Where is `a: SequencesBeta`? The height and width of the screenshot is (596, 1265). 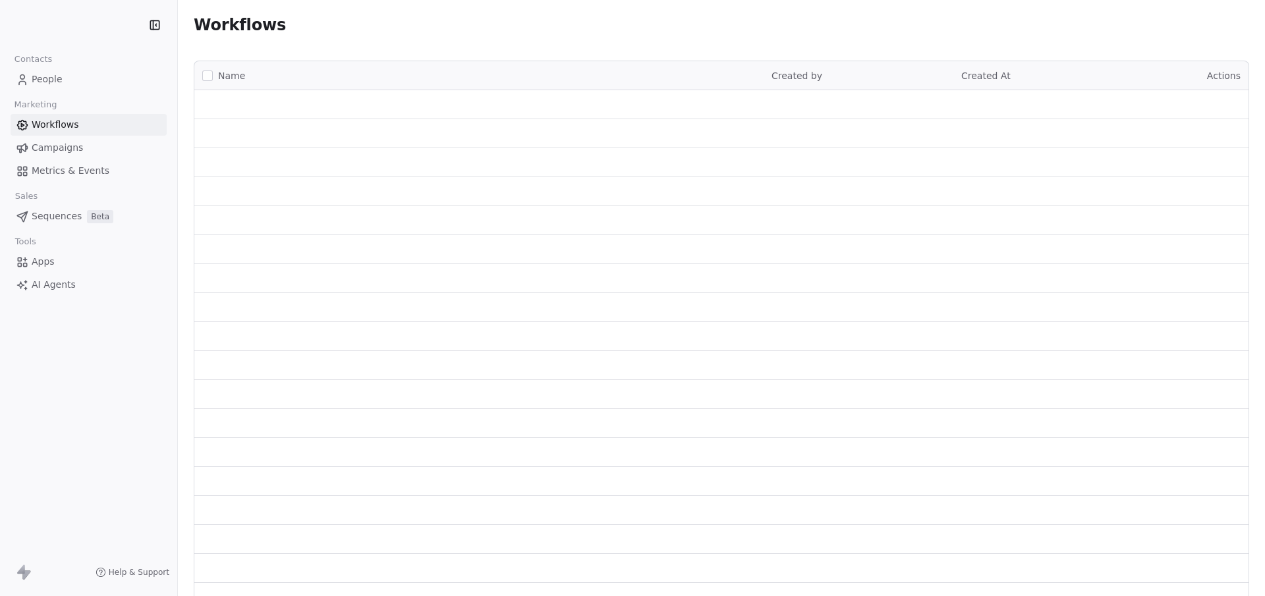 a: SequencesBeta is located at coordinates (88, 216).